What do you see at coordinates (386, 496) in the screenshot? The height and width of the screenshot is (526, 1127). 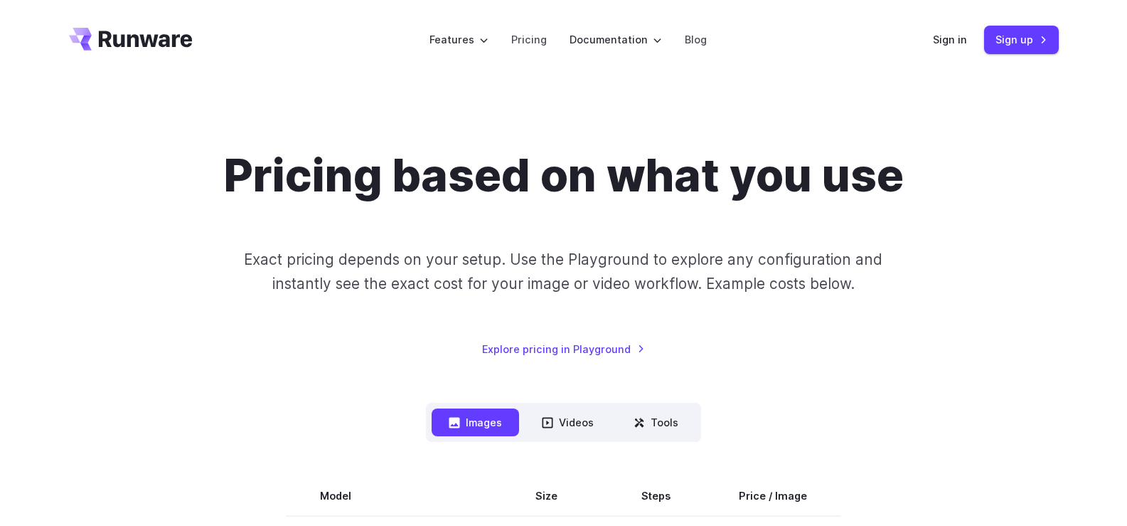 I see `th: Model` at bounding box center [386, 496].